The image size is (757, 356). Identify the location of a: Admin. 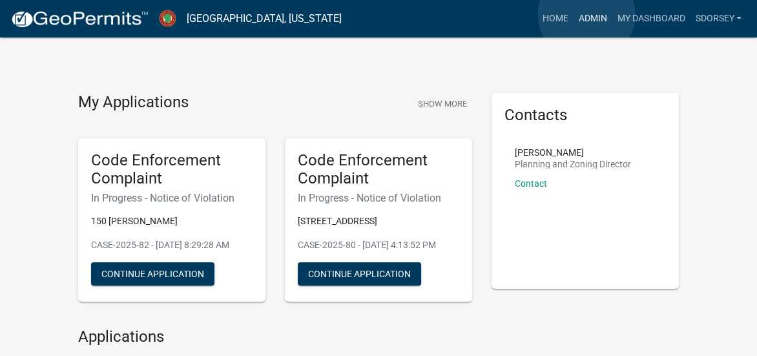
(593, 19).